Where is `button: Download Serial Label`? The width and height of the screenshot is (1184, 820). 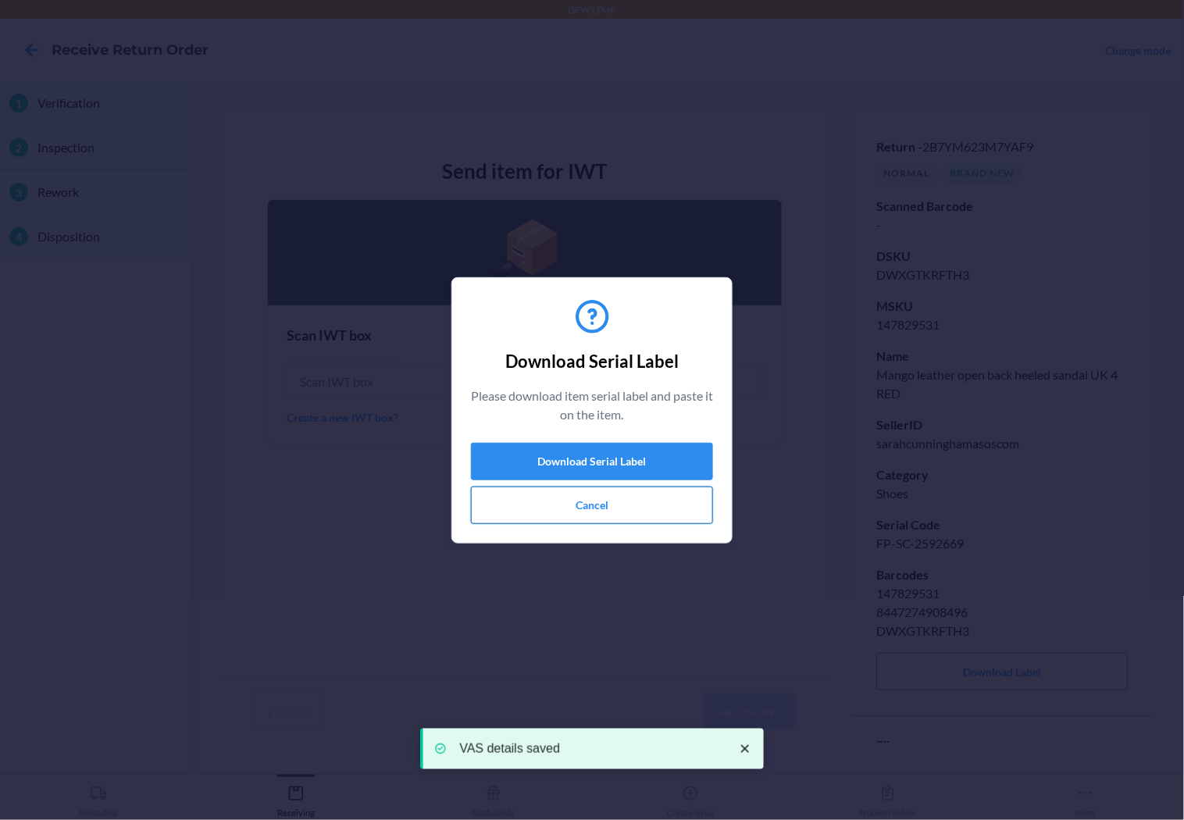
button: Download Serial Label is located at coordinates (592, 462).